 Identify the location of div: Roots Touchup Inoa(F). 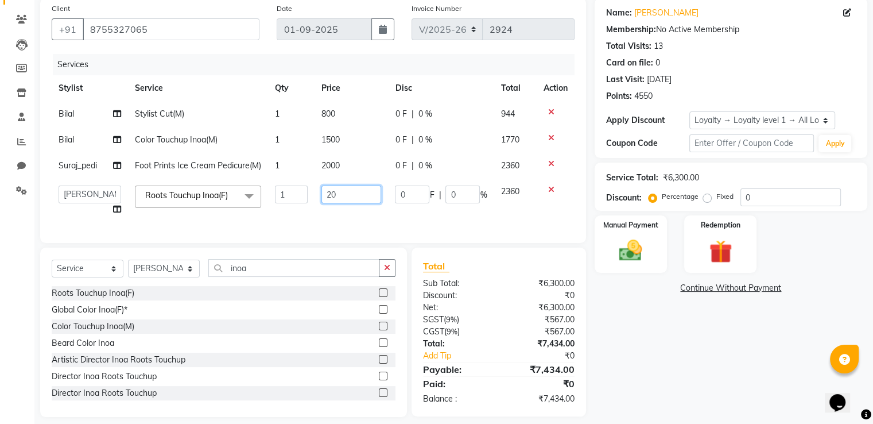
(93, 293).